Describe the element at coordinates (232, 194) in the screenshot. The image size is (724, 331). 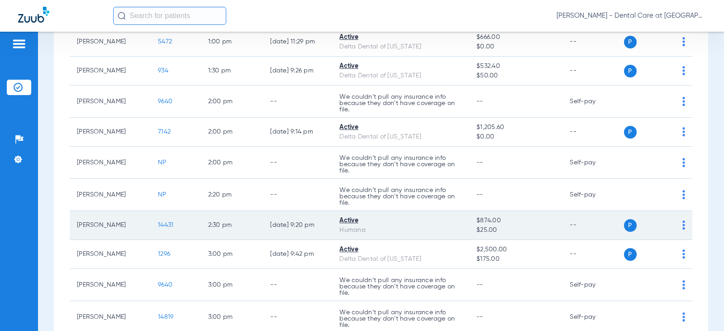
I see `td: 2:20 PM` at that location.